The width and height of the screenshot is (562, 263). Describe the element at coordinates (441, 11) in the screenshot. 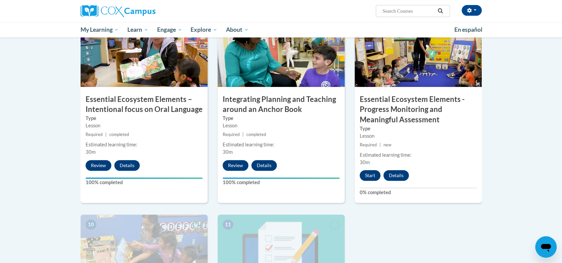

I see `button: Search` at that location.